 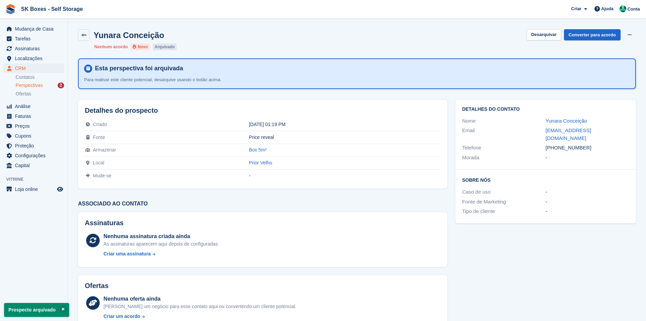 I want to click on span: Assinaturas, so click(x=35, y=49).